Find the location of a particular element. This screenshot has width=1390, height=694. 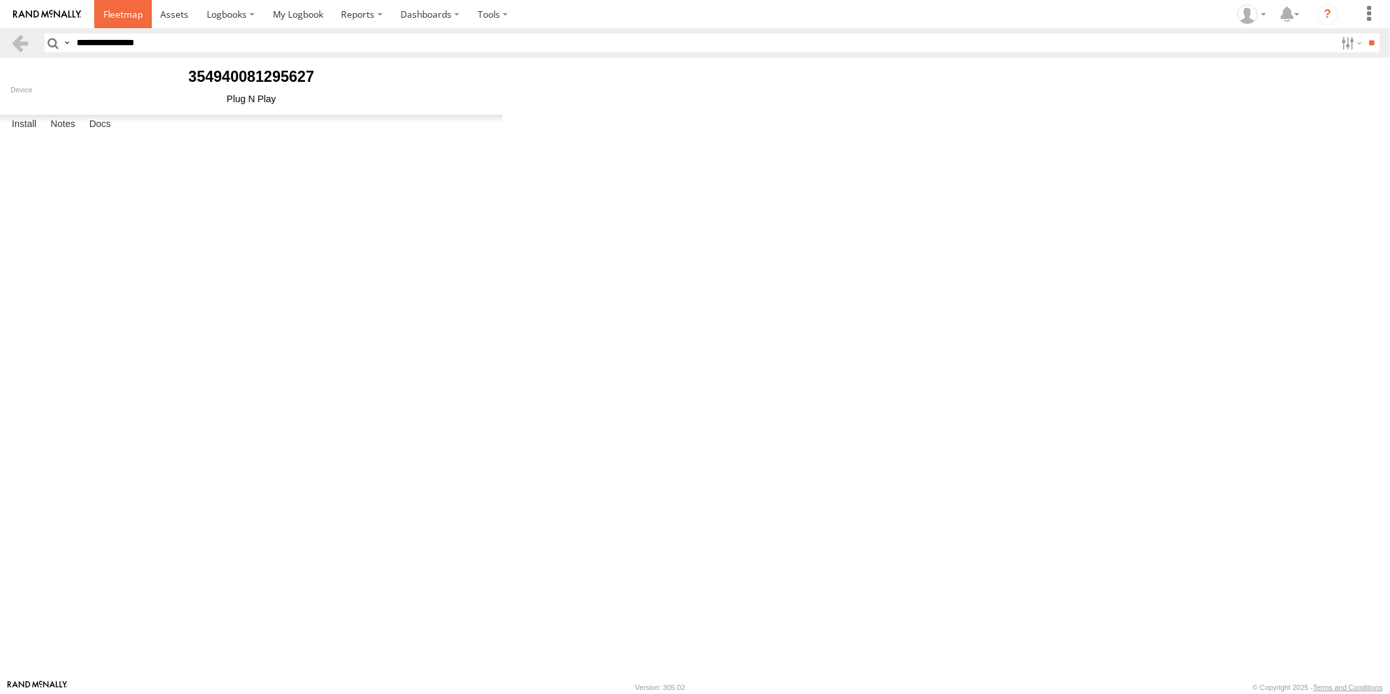

label: Search Query is located at coordinates (67, 43).